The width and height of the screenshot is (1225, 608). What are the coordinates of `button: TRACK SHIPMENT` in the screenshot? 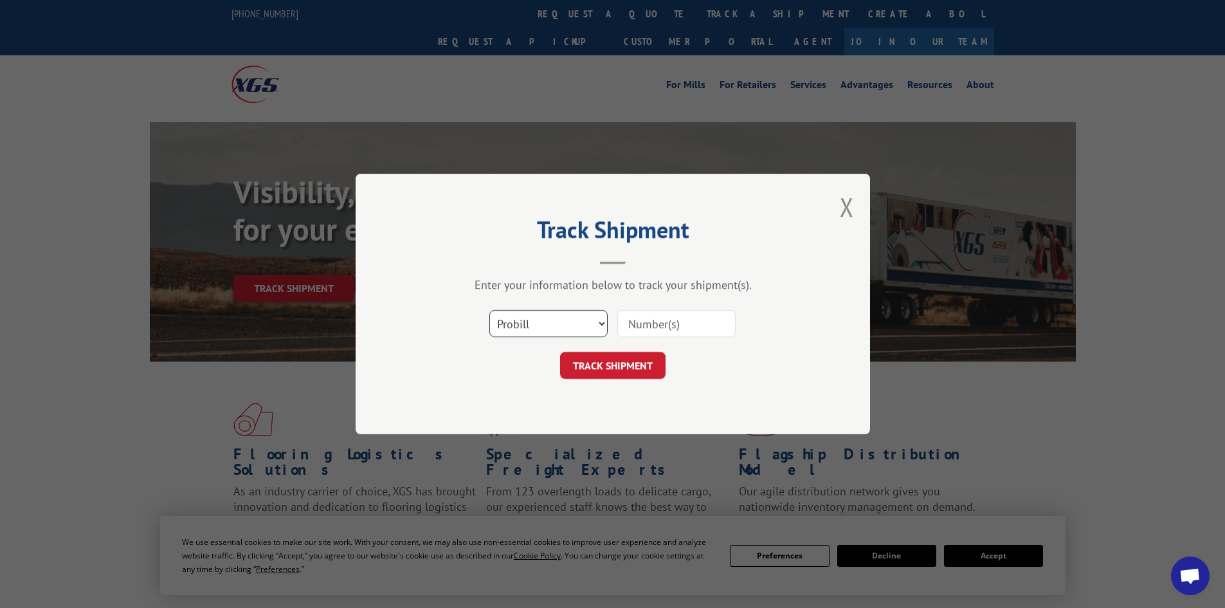 It's located at (613, 365).